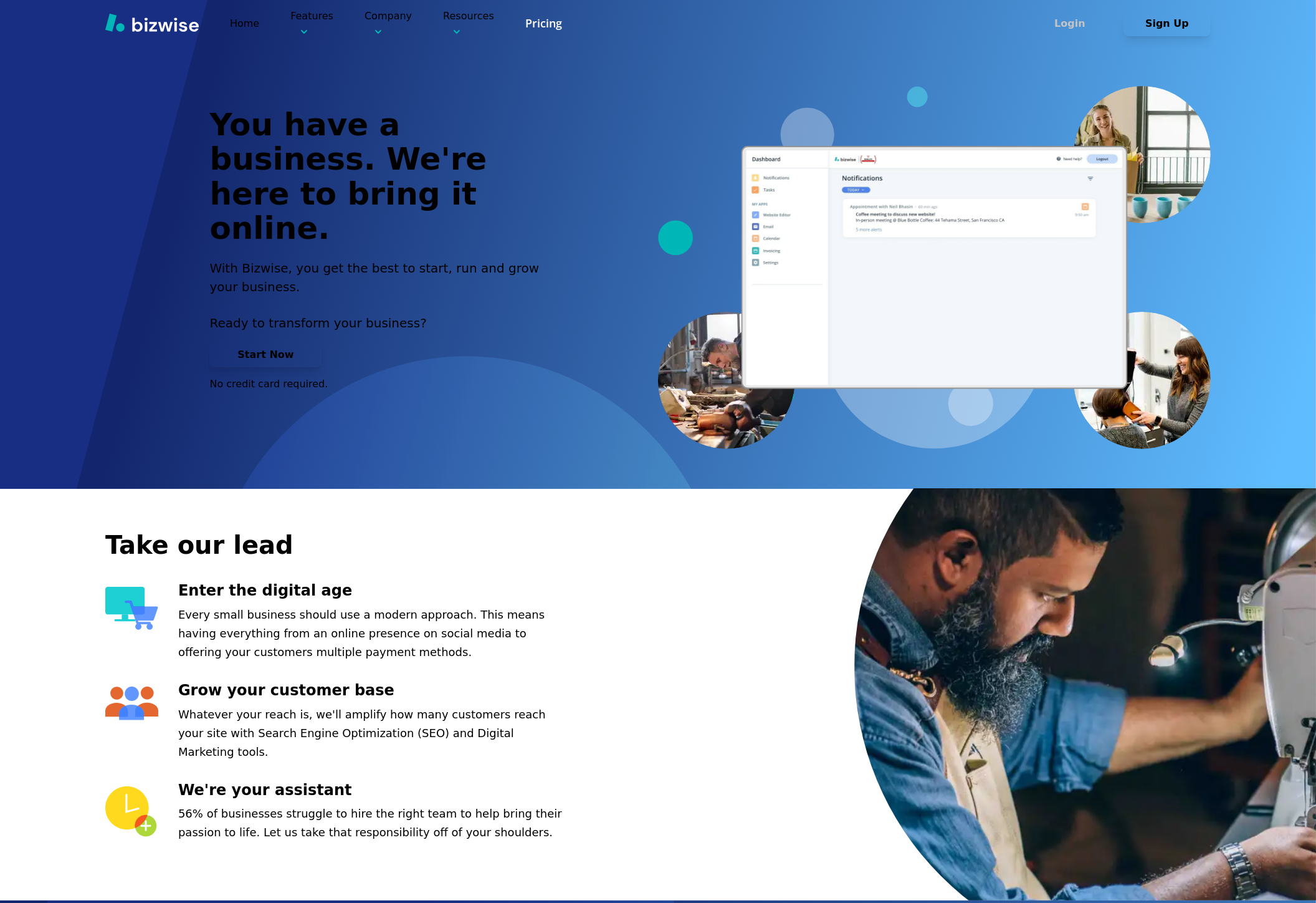 The width and height of the screenshot is (1316, 903). I want to click on p: Whatever your reach is, we'll amplify how many customers reach your site with Search Engine Optim..., so click(375, 733).